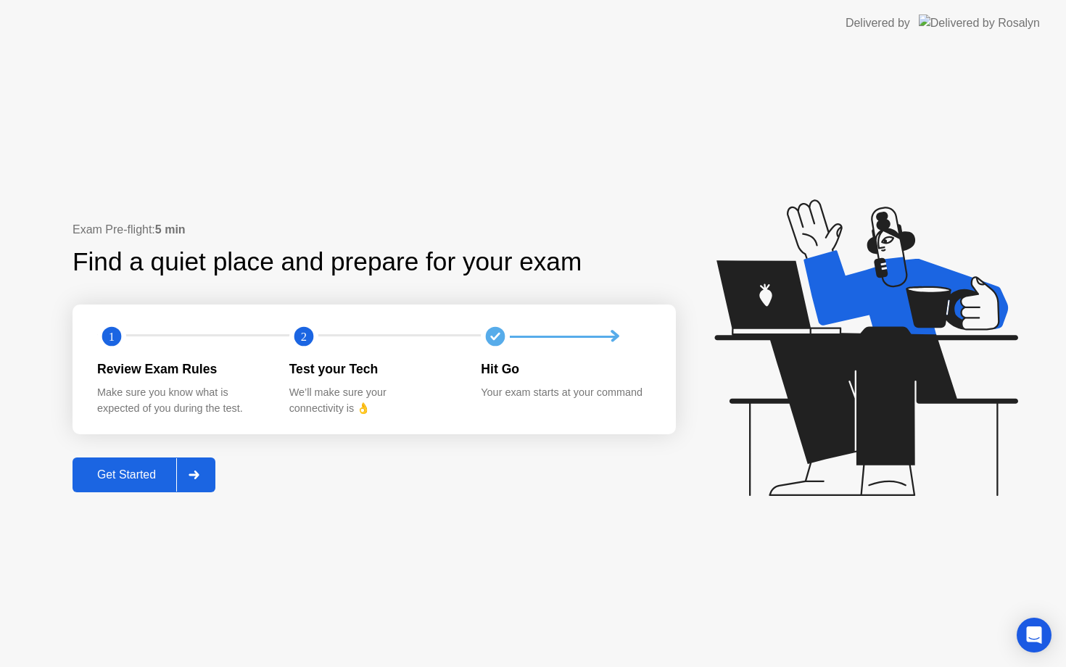 Image resolution: width=1066 pixels, height=667 pixels. Describe the element at coordinates (565, 393) in the screenshot. I see `div: Your exam starts at your command` at that location.